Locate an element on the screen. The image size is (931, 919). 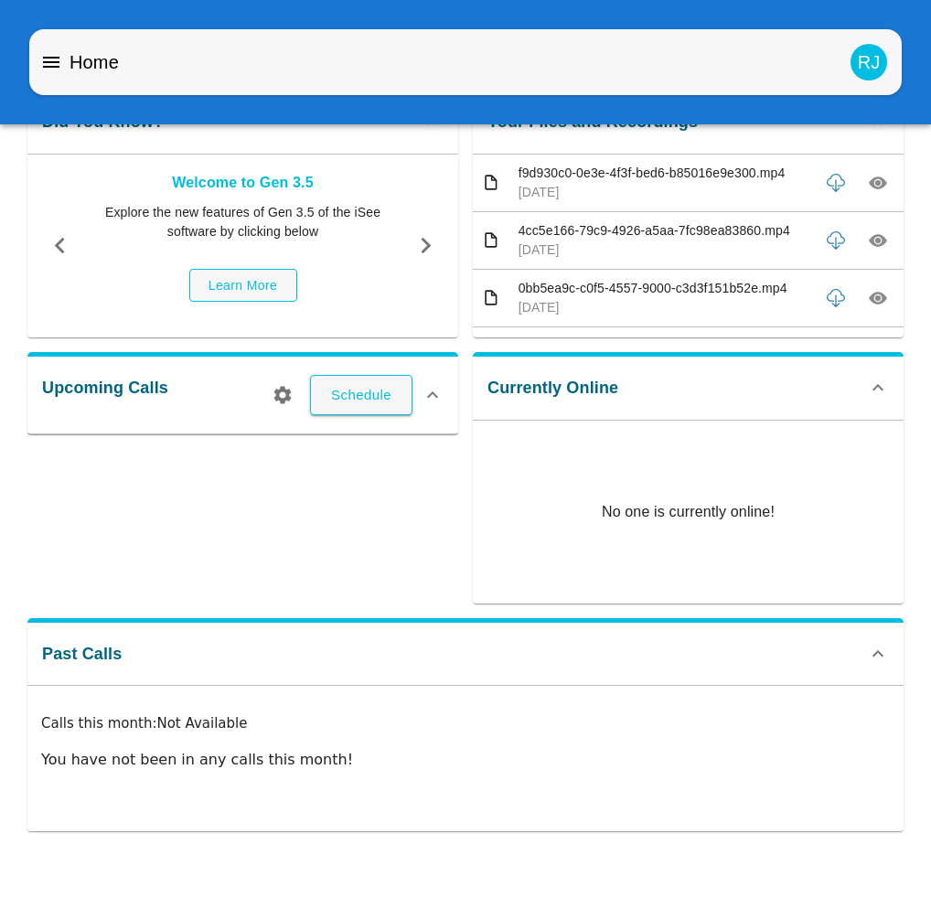
p: No one is currently online! is located at coordinates (688, 512).